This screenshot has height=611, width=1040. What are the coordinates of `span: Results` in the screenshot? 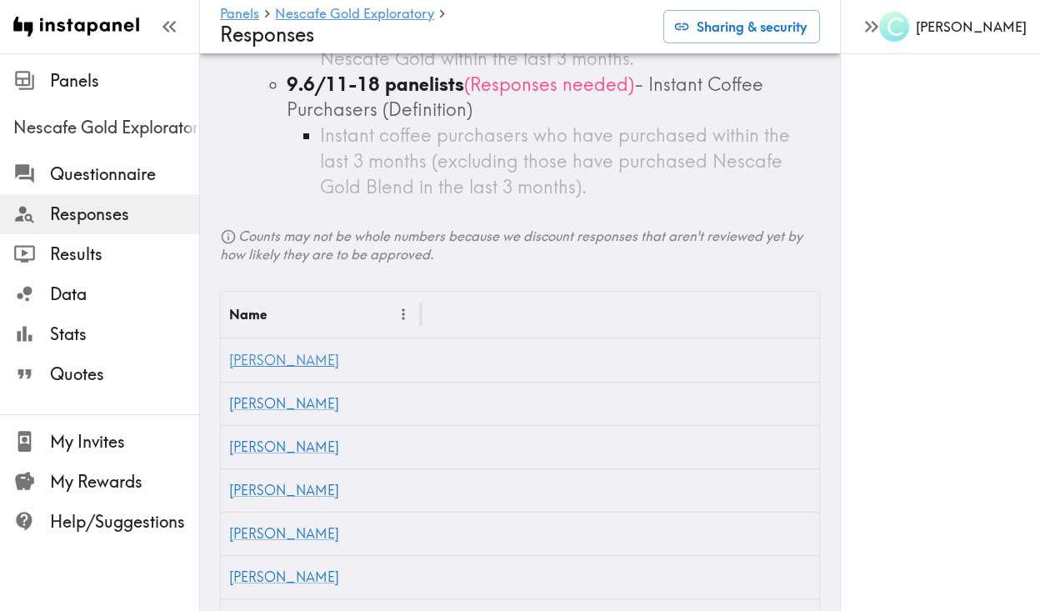 It's located at (124, 254).